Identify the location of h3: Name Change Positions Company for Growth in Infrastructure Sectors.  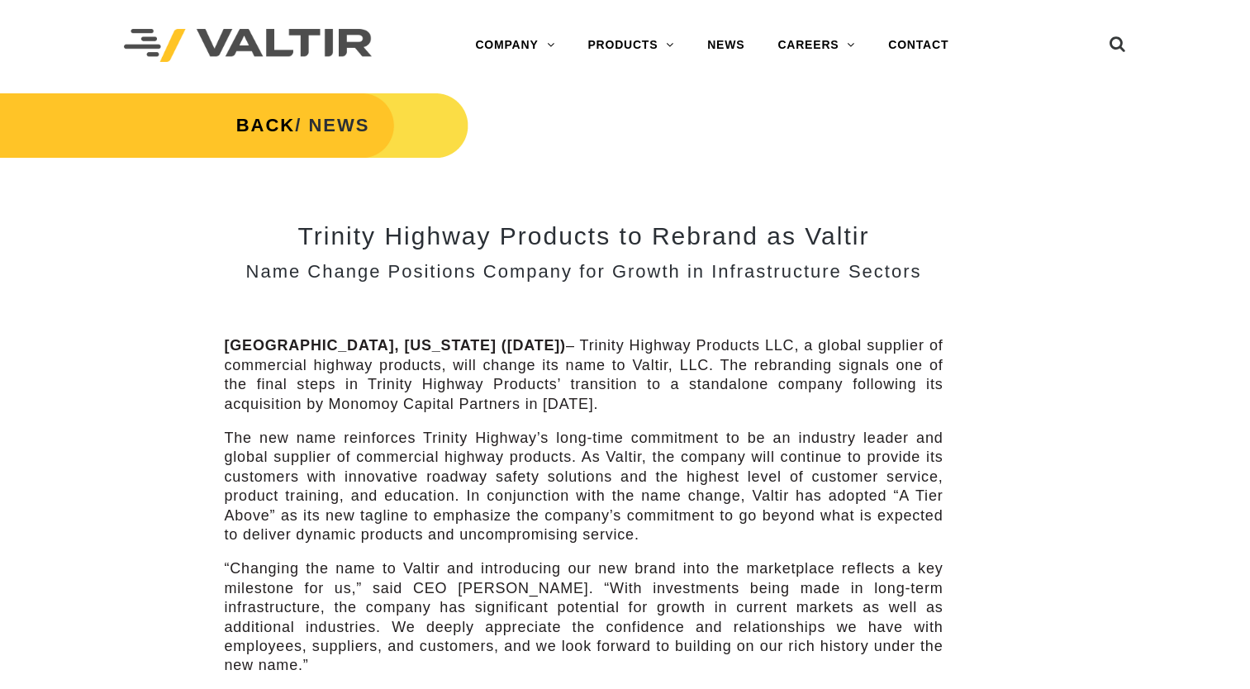
(584, 272).